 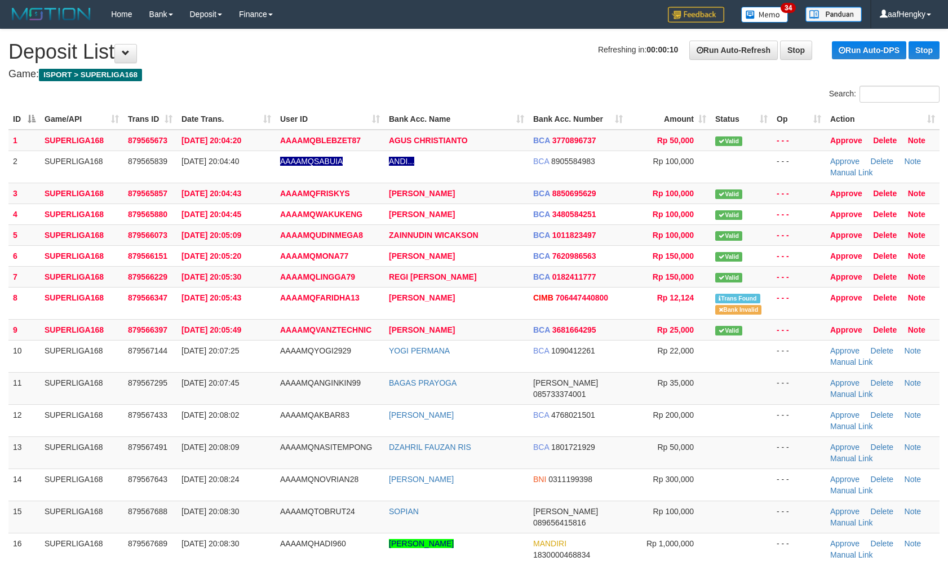 I want to click on td: 5, so click(x=24, y=234).